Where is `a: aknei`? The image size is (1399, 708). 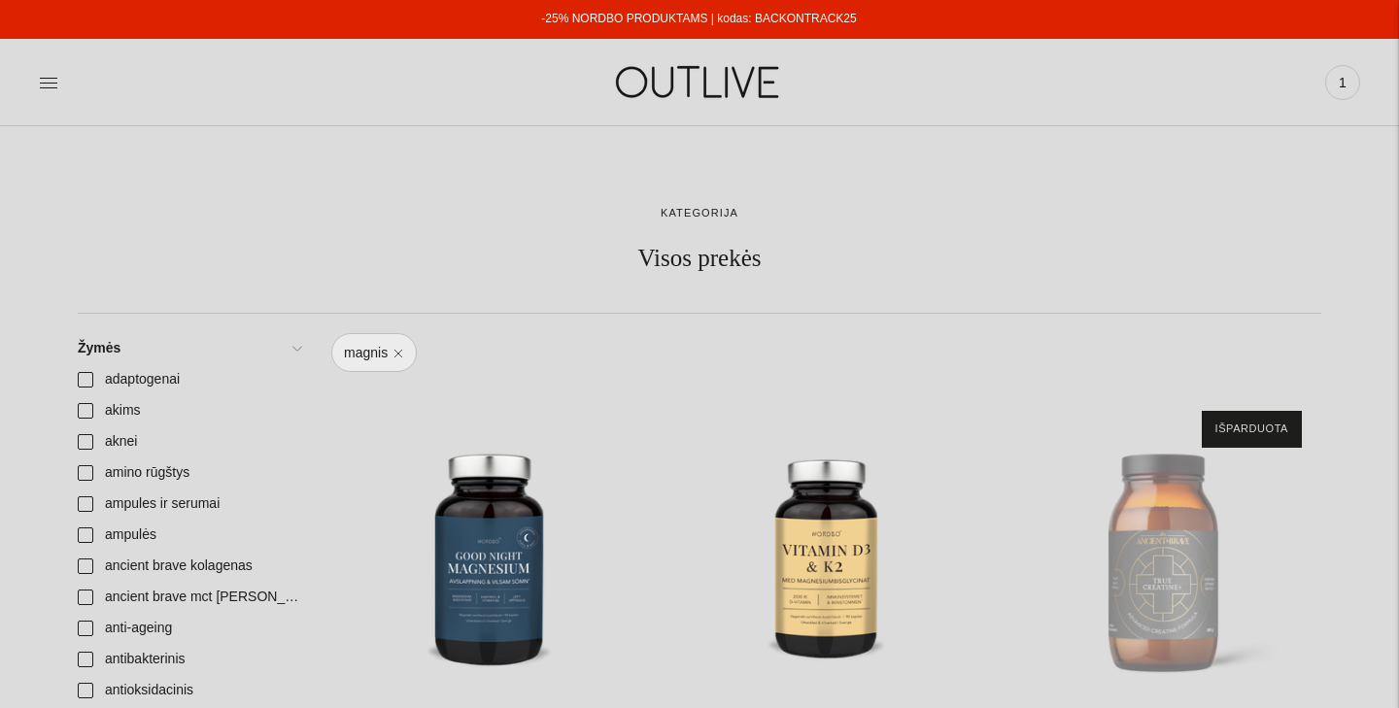 a: aknei is located at coordinates (188, 442).